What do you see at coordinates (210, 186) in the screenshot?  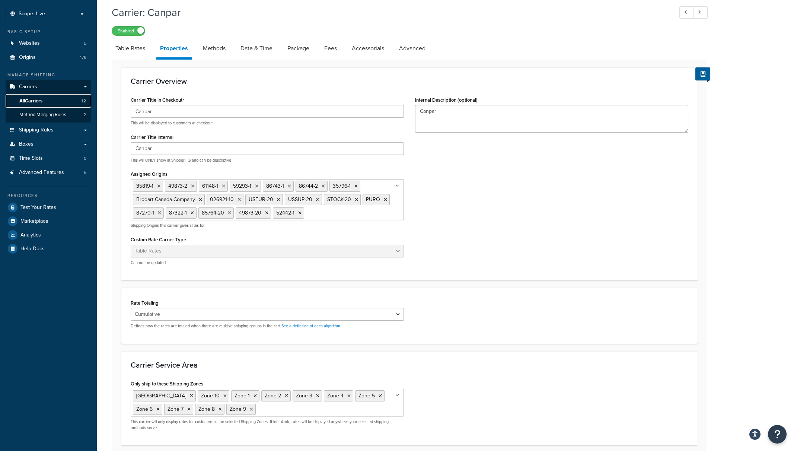 I see `span: 61148-1` at bounding box center [210, 186].